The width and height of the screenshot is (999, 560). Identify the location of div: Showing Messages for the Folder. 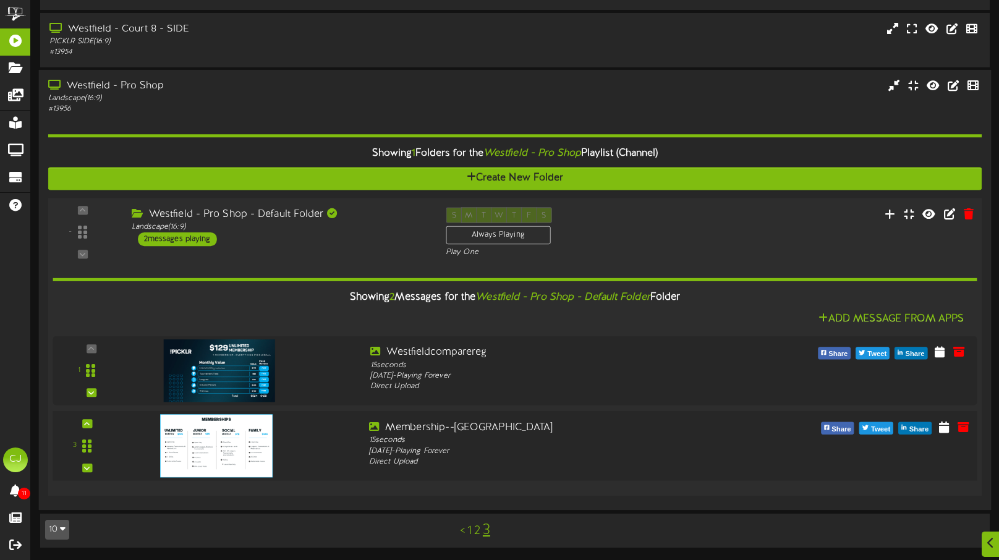
(515, 297).